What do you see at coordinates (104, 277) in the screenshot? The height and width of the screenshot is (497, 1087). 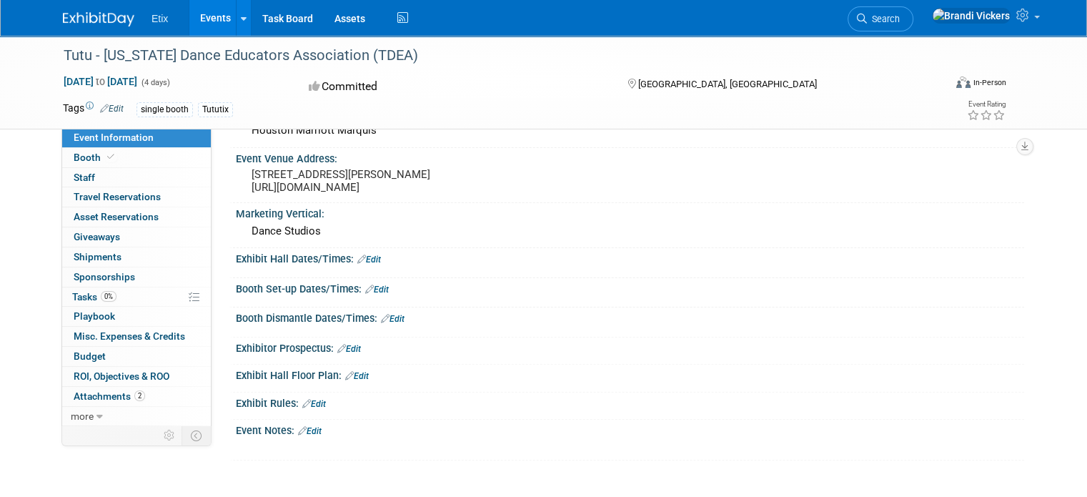 I see `span: Sponsorships` at bounding box center [104, 277].